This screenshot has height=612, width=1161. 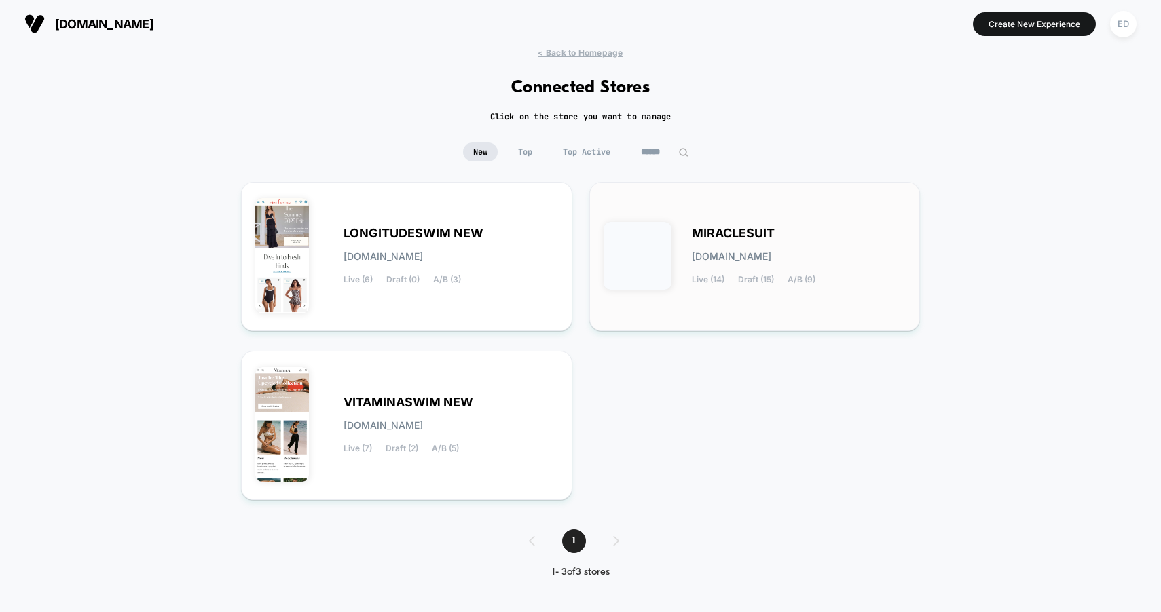 I want to click on span: A/B (9), so click(x=801, y=280).